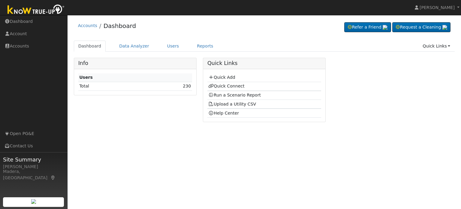 This screenshot has height=209, width=461. What do you see at coordinates (173, 46) in the screenshot?
I see `a: Users` at bounding box center [173, 46].